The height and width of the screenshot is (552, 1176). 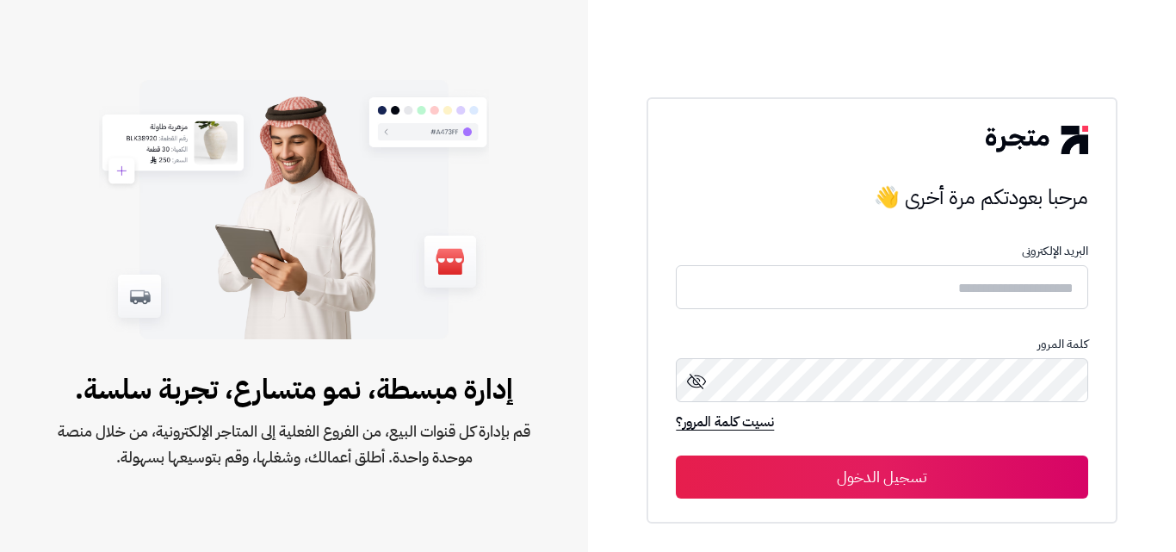 What do you see at coordinates (882, 477) in the screenshot?
I see `button: تسجيل الدخول` at bounding box center [882, 477].